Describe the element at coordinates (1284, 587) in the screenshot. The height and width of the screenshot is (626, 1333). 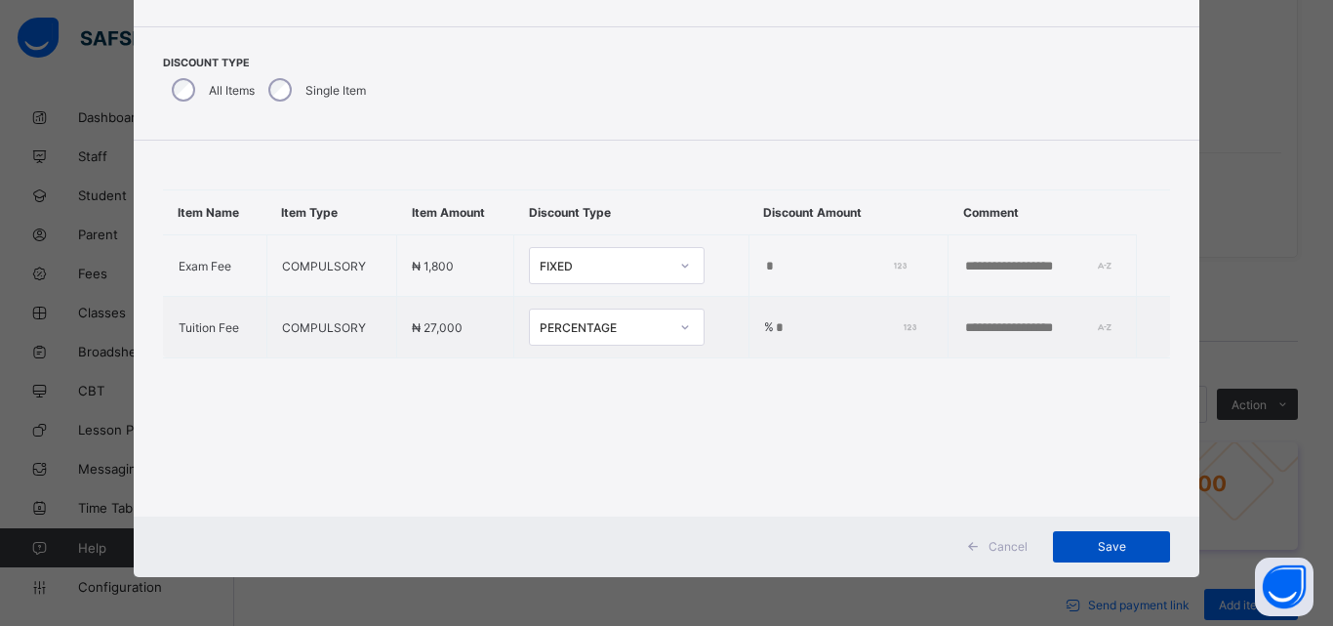
I see `button: Open asap` at that location.